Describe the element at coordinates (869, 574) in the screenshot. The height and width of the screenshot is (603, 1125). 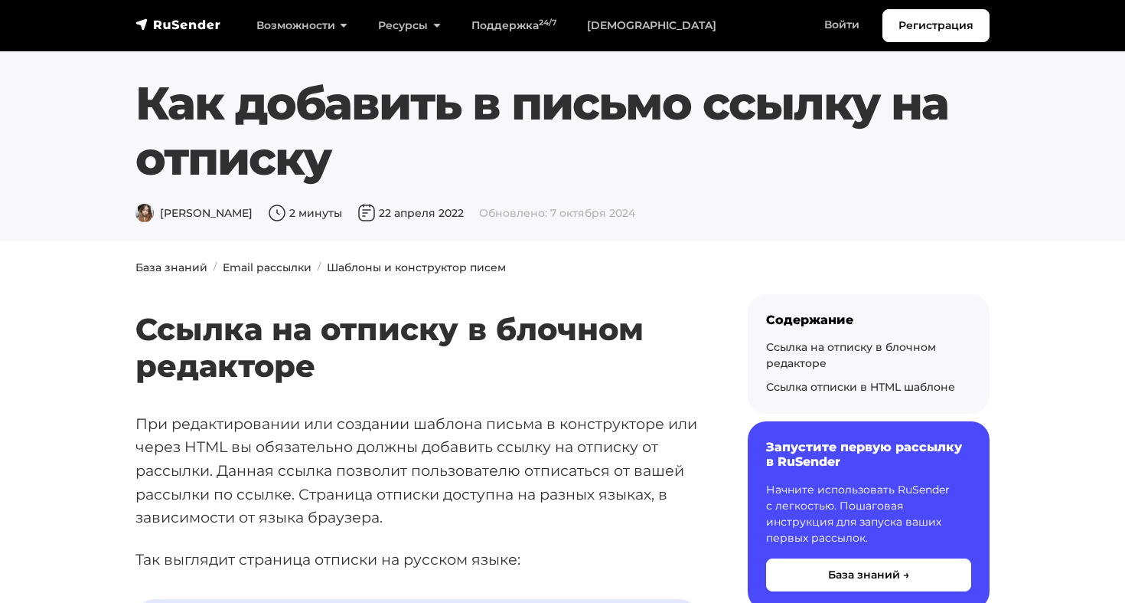
I see `button: База знаний →` at that location.